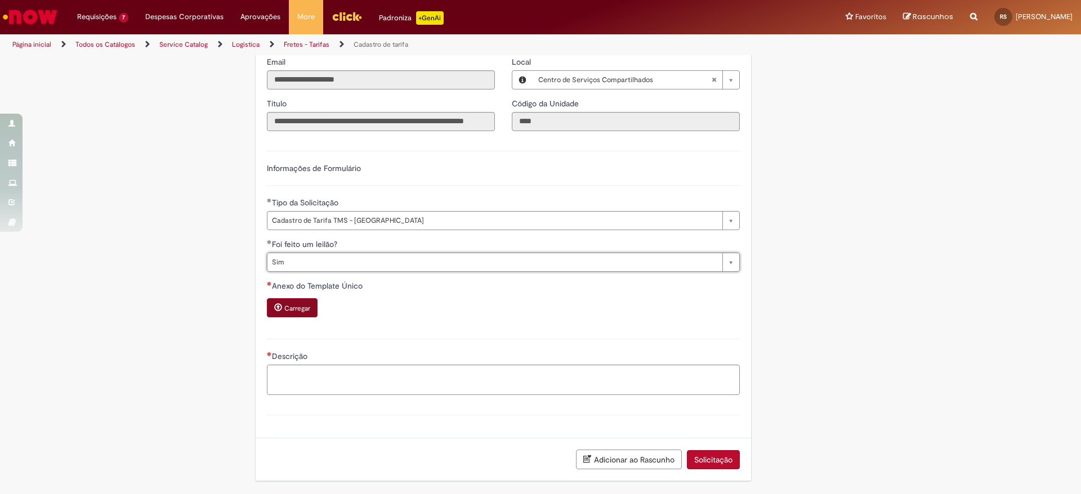 Image resolution: width=1081 pixels, height=494 pixels. Describe the element at coordinates (32, 44) in the screenshot. I see `a: Página inicial` at that location.